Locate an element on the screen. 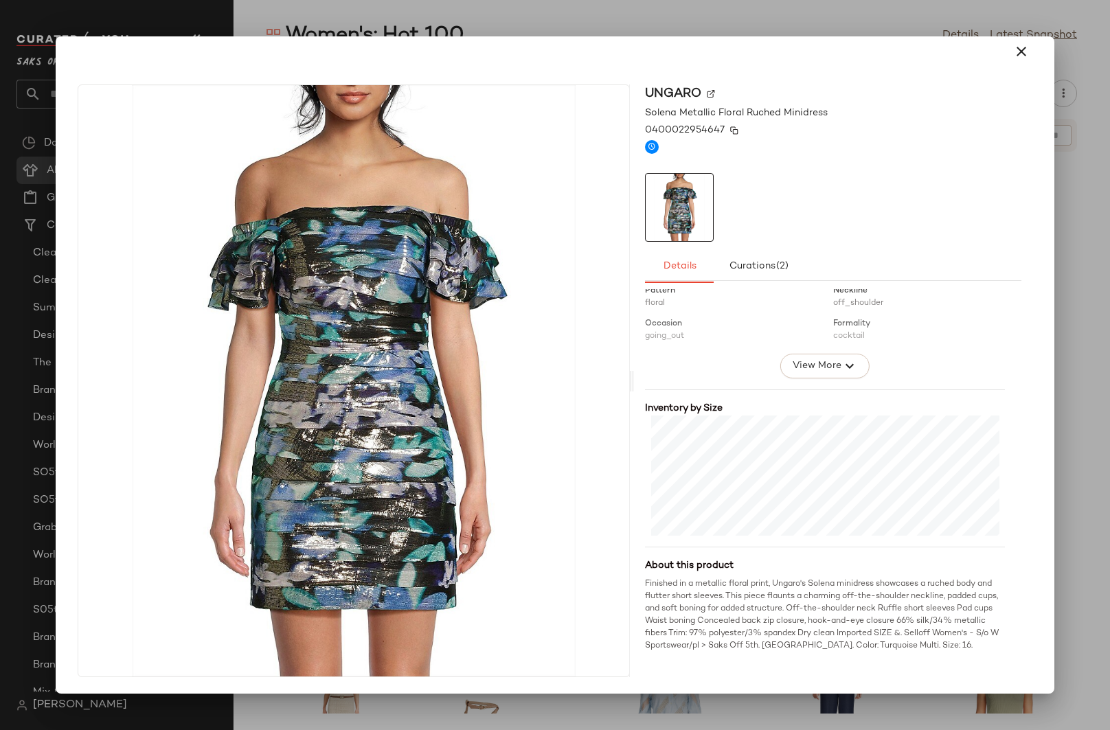  span: Solena Metallic Floral Ruched Minidress is located at coordinates (737, 113).